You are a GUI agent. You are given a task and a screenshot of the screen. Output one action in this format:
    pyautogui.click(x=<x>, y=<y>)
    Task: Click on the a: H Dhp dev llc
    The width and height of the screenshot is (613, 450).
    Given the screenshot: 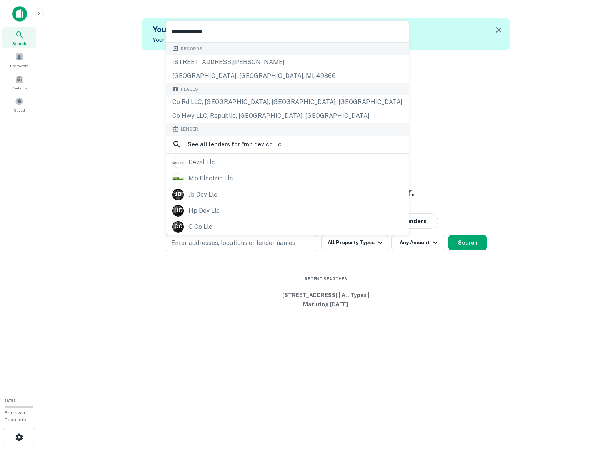 What is the action you would take?
    pyautogui.click(x=287, y=211)
    